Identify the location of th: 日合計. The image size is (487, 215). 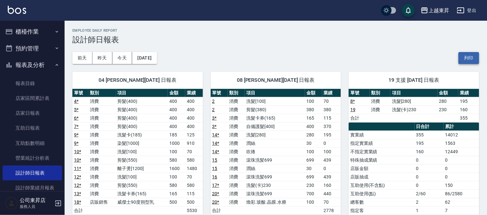
(429, 127).